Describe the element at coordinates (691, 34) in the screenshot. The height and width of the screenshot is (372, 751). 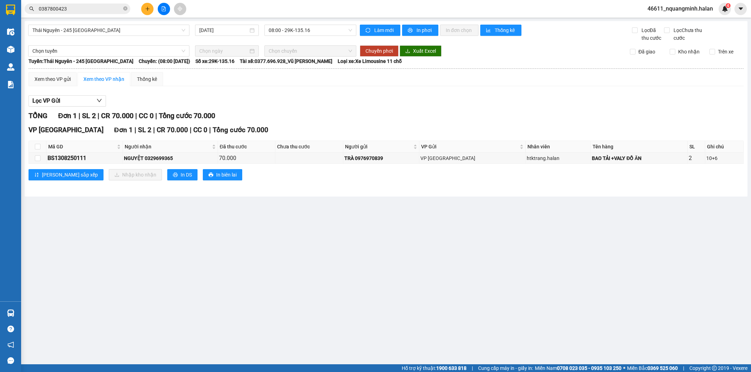
I see `span: Lọc Chưa thu cước` at that location.